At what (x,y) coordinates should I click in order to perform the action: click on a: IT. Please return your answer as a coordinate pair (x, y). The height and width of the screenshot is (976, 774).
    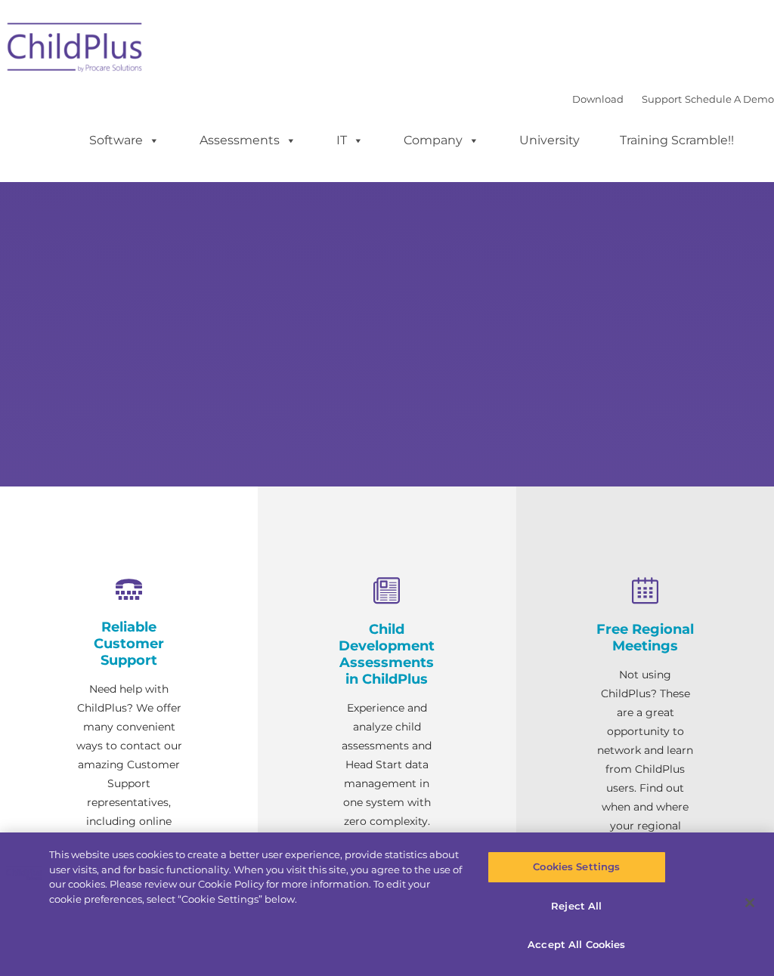
    Looking at the image, I should click on (350, 141).